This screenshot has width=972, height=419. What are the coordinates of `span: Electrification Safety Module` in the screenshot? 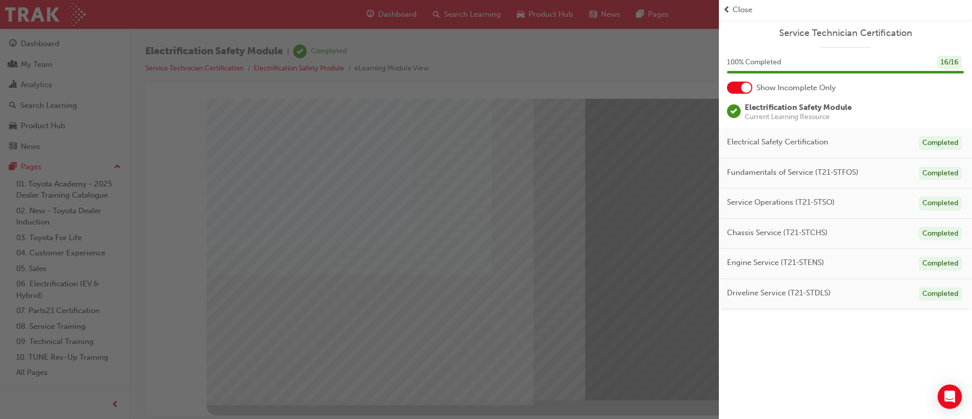 It's located at (798, 107).